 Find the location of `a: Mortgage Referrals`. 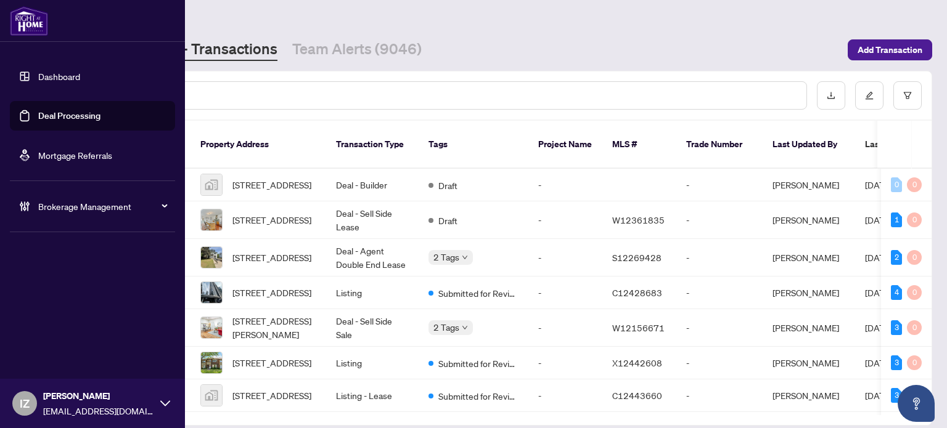

a: Mortgage Referrals is located at coordinates (75, 155).